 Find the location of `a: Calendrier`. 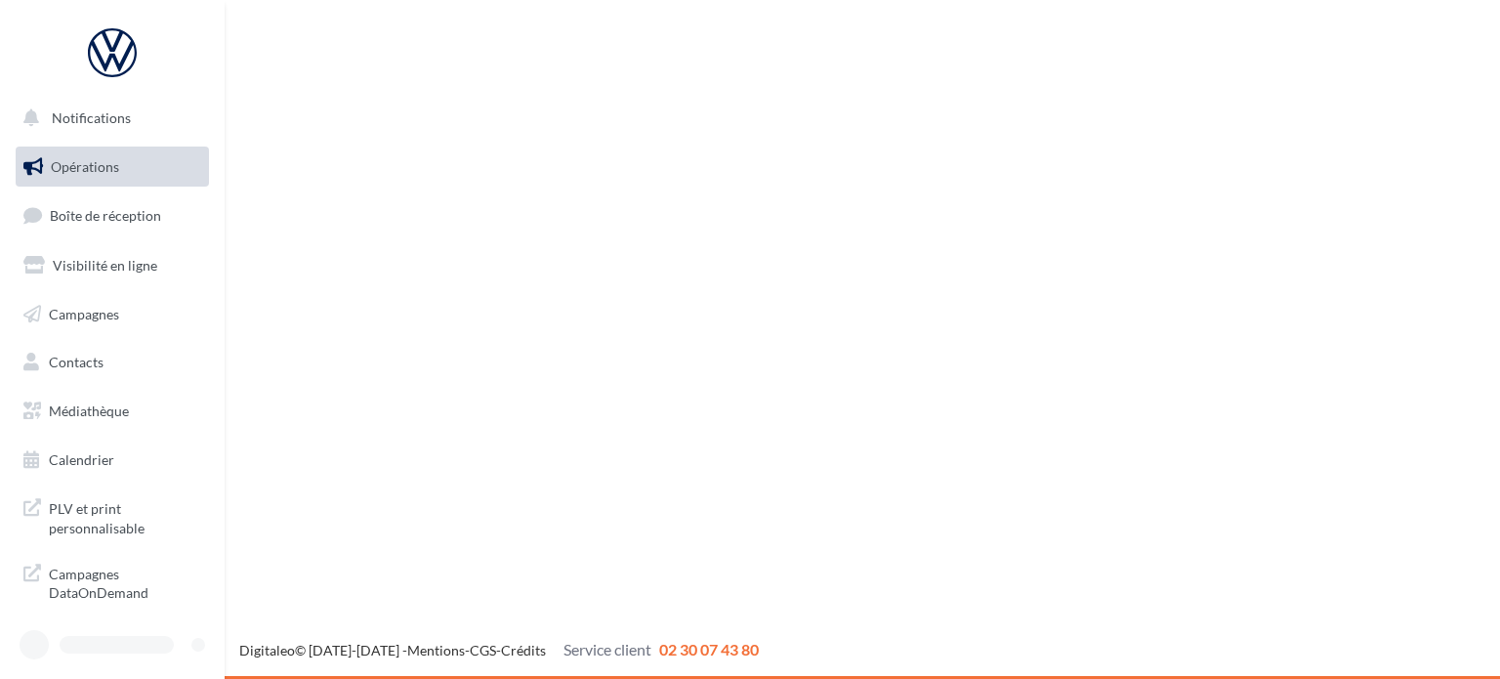

a: Calendrier is located at coordinates (112, 460).